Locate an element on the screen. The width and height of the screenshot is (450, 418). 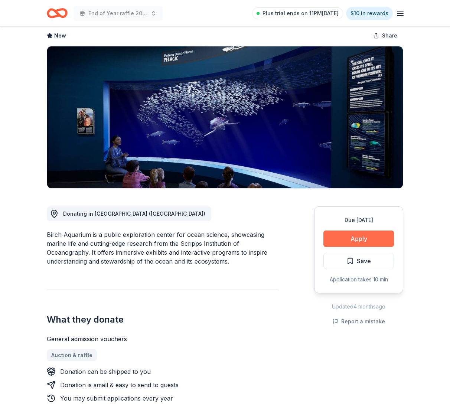
button: Save is located at coordinates (358, 261).